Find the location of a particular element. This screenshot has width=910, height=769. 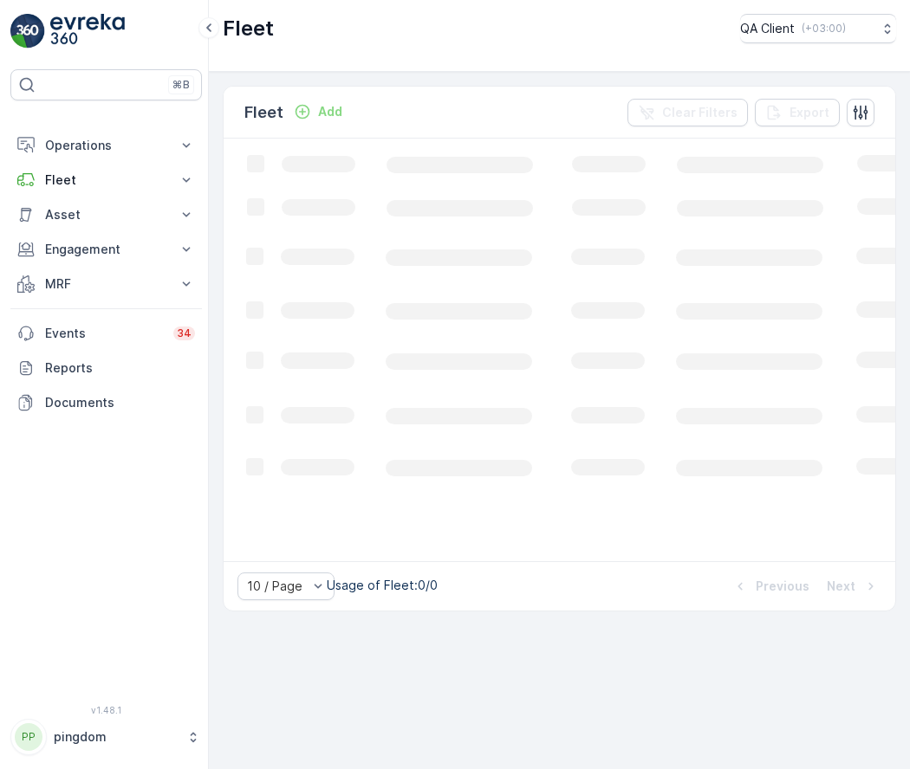

p: MRF is located at coordinates (106, 284).